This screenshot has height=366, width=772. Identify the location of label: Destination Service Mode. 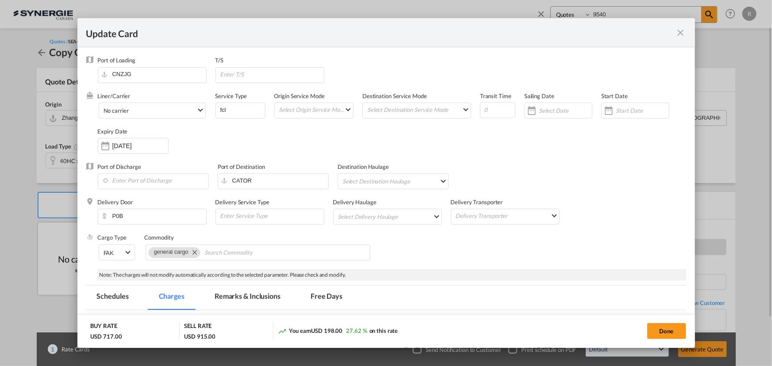
(395, 96).